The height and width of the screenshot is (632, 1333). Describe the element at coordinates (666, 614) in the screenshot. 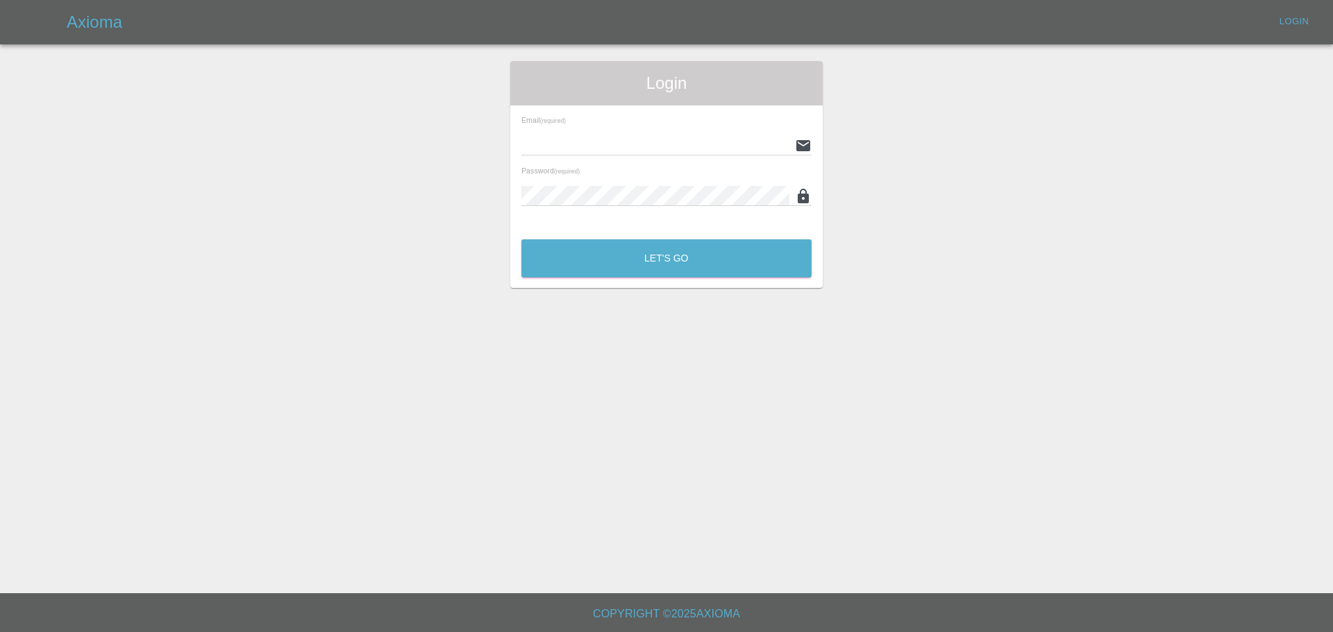

I see `h6: Copyright © 2025 Axioma` at that location.